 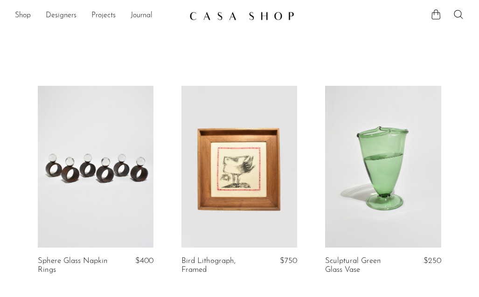 What do you see at coordinates (141, 16) in the screenshot?
I see `a: Journal` at bounding box center [141, 16].